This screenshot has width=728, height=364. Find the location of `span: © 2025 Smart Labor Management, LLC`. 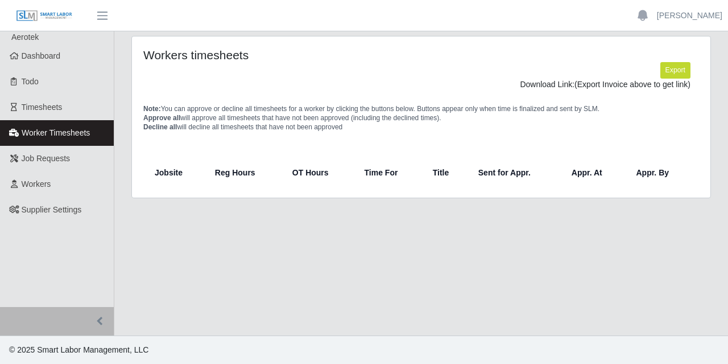

span: © 2025 Smart Labor Management, LLC is located at coordinates (79, 349).